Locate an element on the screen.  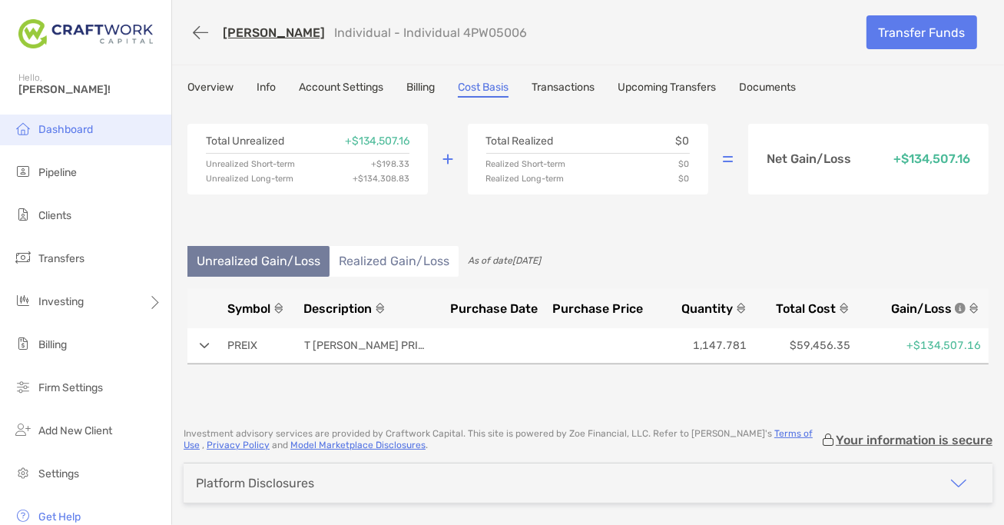
p: PREIX is located at coordinates (258, 345).